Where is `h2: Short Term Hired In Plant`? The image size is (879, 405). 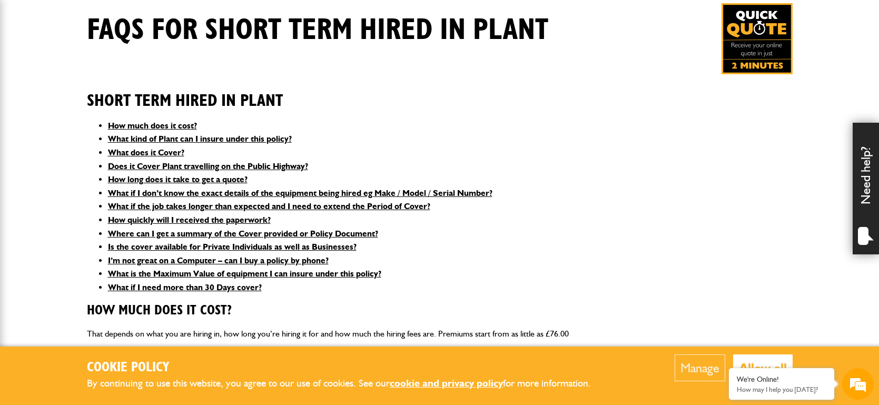
h2: Short Term Hired In Plant is located at coordinates (440, 93).